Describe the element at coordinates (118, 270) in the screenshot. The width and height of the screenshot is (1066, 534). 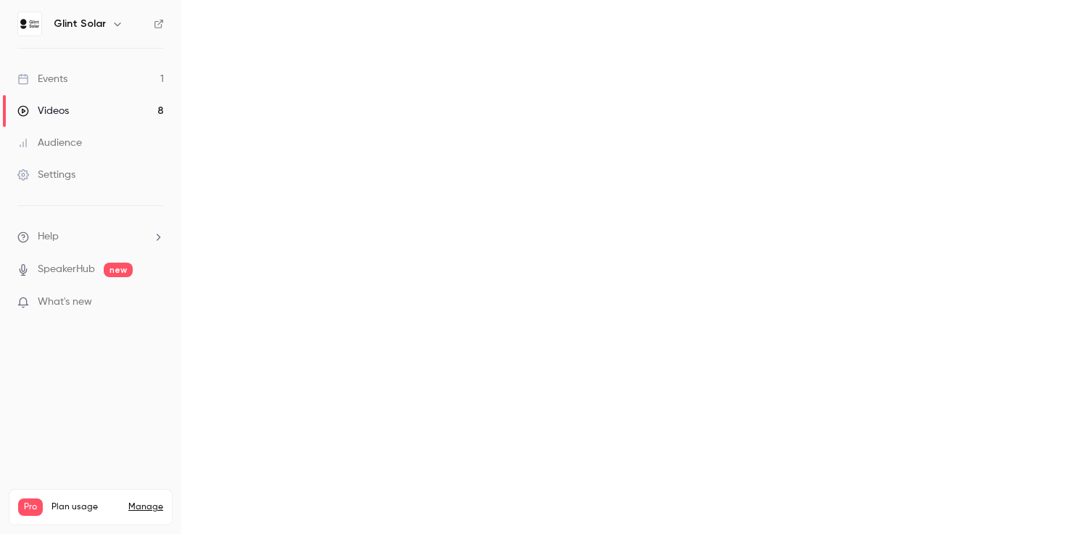
I see `span: new` at that location.